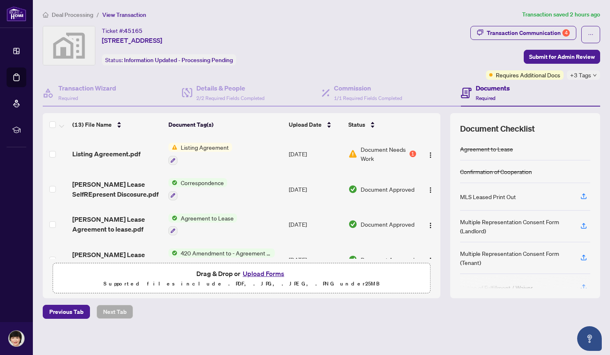 Image resolution: width=610 pixels, height=355 pixels. I want to click on span: down, so click(595, 75).